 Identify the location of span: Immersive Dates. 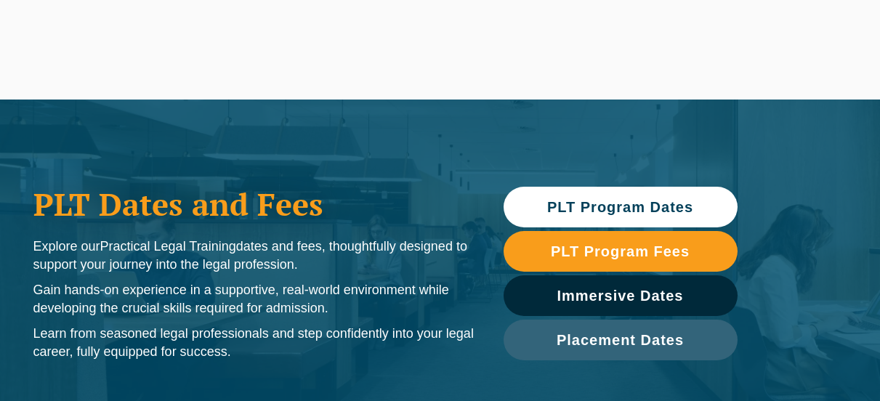
(620, 296).